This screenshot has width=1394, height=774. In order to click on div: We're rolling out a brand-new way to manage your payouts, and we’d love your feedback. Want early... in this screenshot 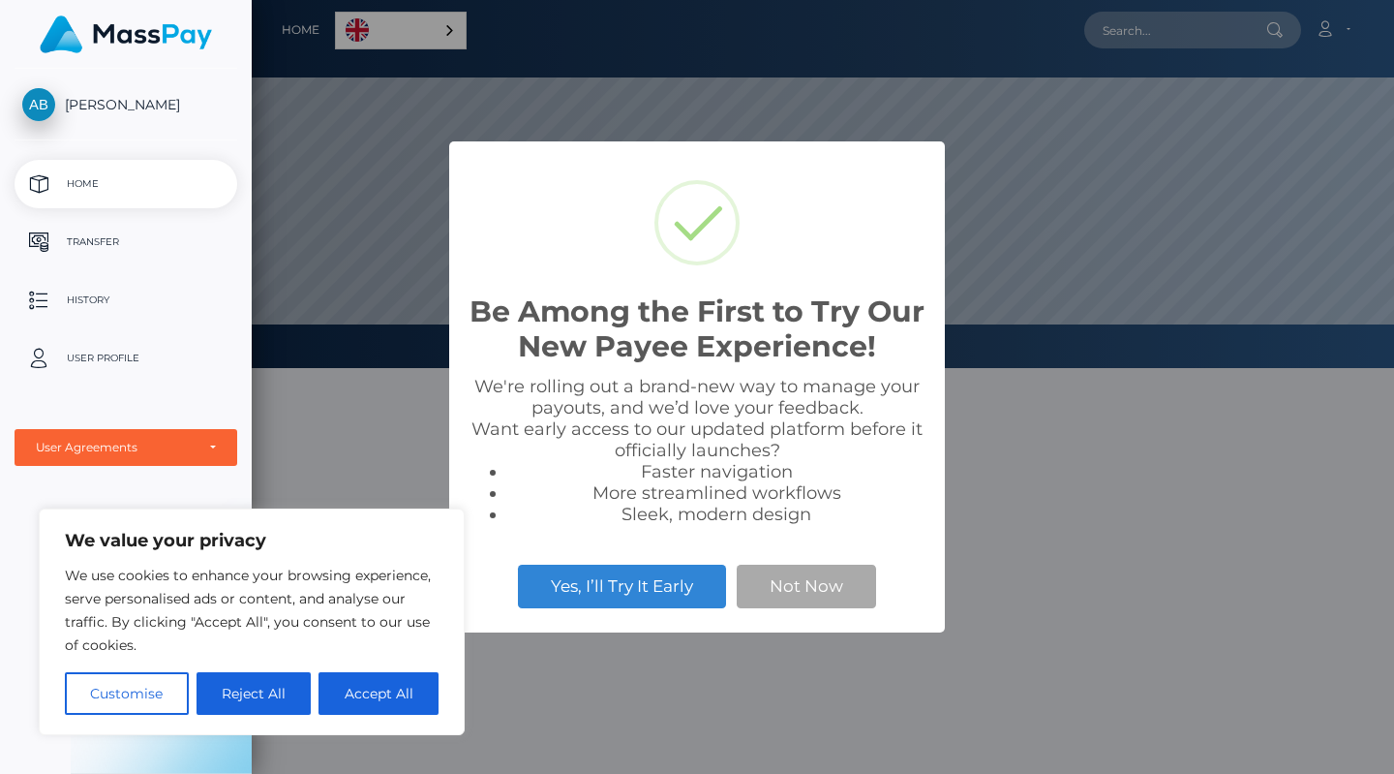, I will do `click(697, 450)`.